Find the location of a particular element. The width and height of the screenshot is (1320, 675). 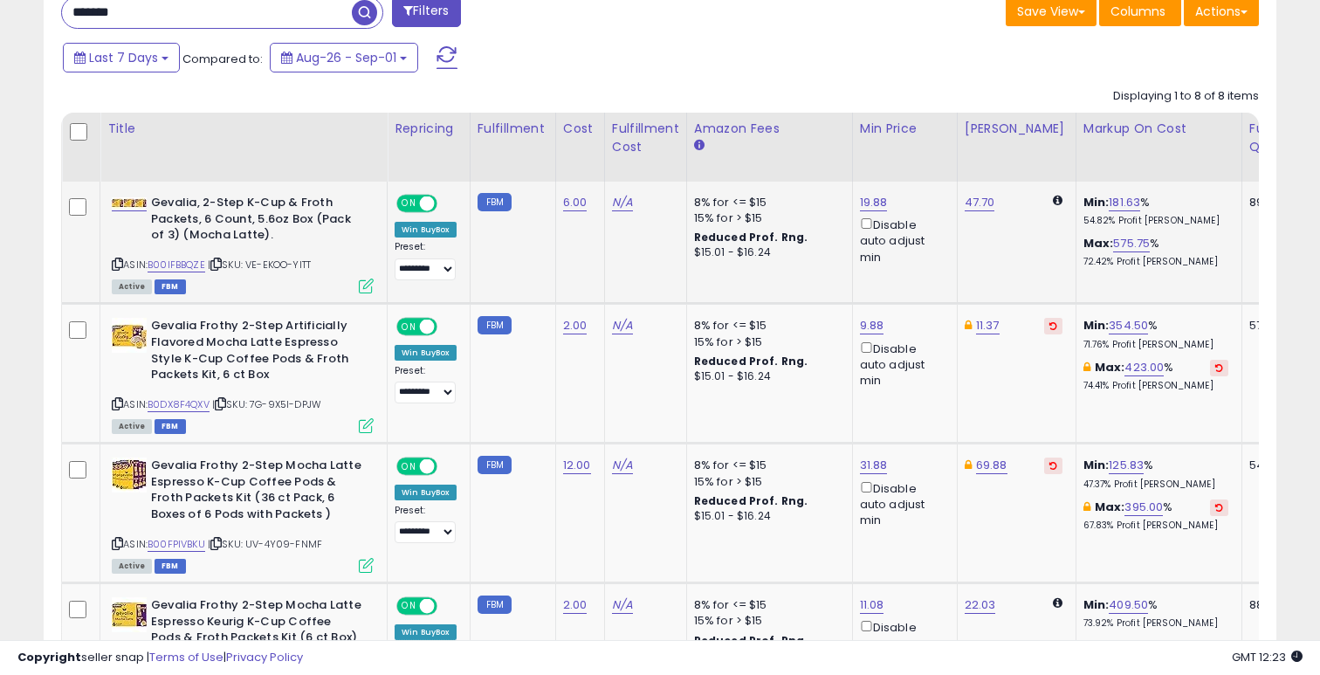

div: 88 is located at coordinates (1276, 605).